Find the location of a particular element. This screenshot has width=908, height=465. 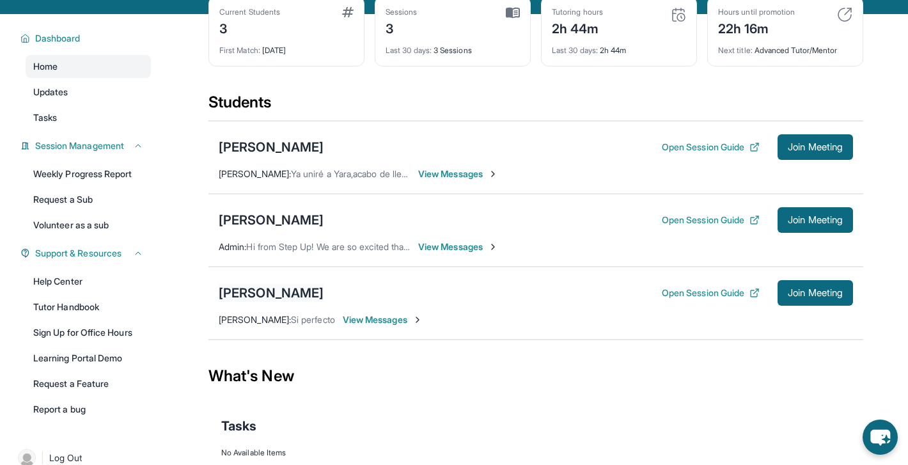

button: chat-button is located at coordinates (880, 437).